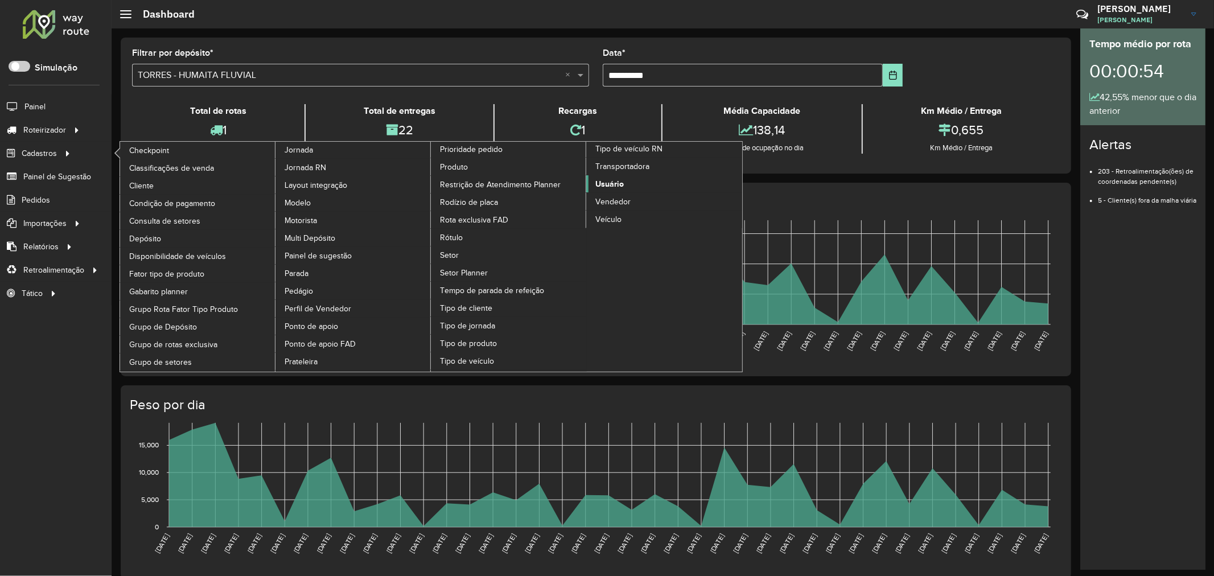 The height and width of the screenshot is (576, 1214). Describe the element at coordinates (198, 168) in the screenshot. I see `a: Classificações de venda` at that location.